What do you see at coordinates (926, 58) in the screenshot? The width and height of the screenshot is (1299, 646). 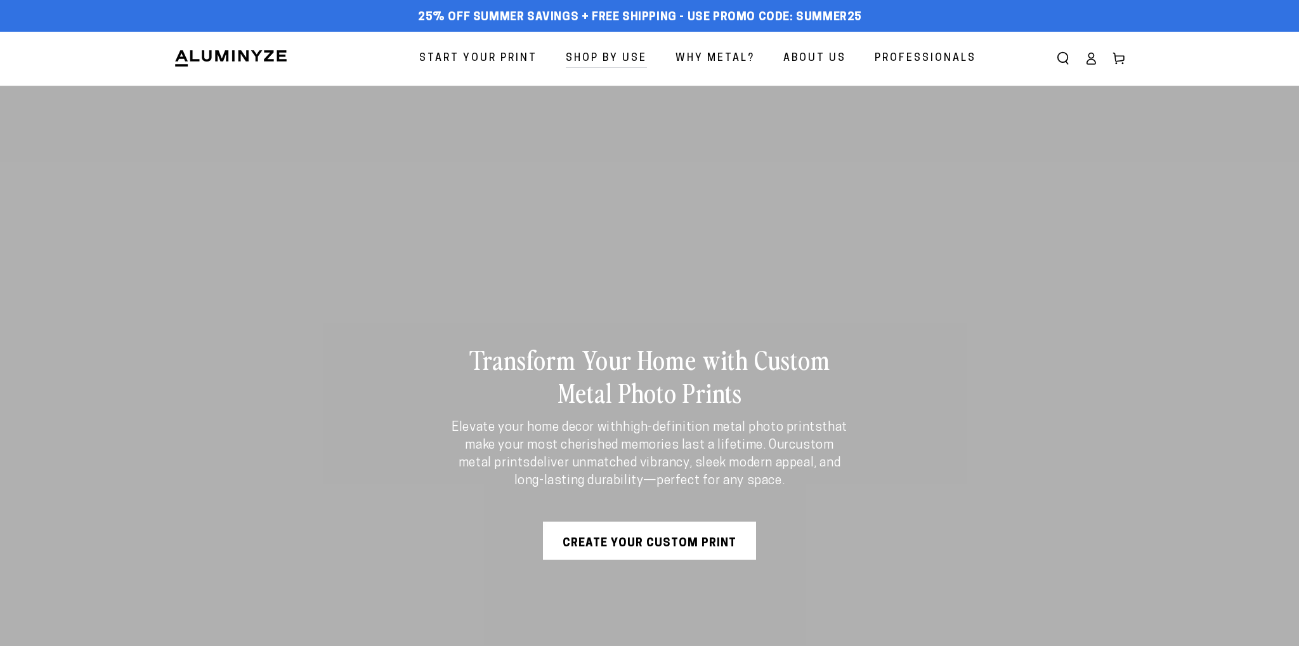 I see `span: Professionals` at bounding box center [926, 58].